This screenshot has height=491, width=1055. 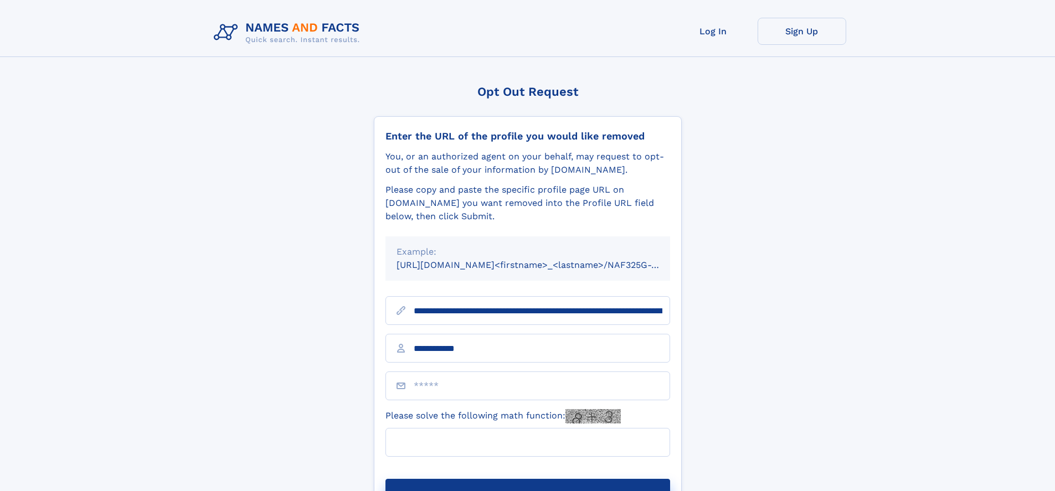 I want to click on a: Sign Up, so click(x=802, y=31).